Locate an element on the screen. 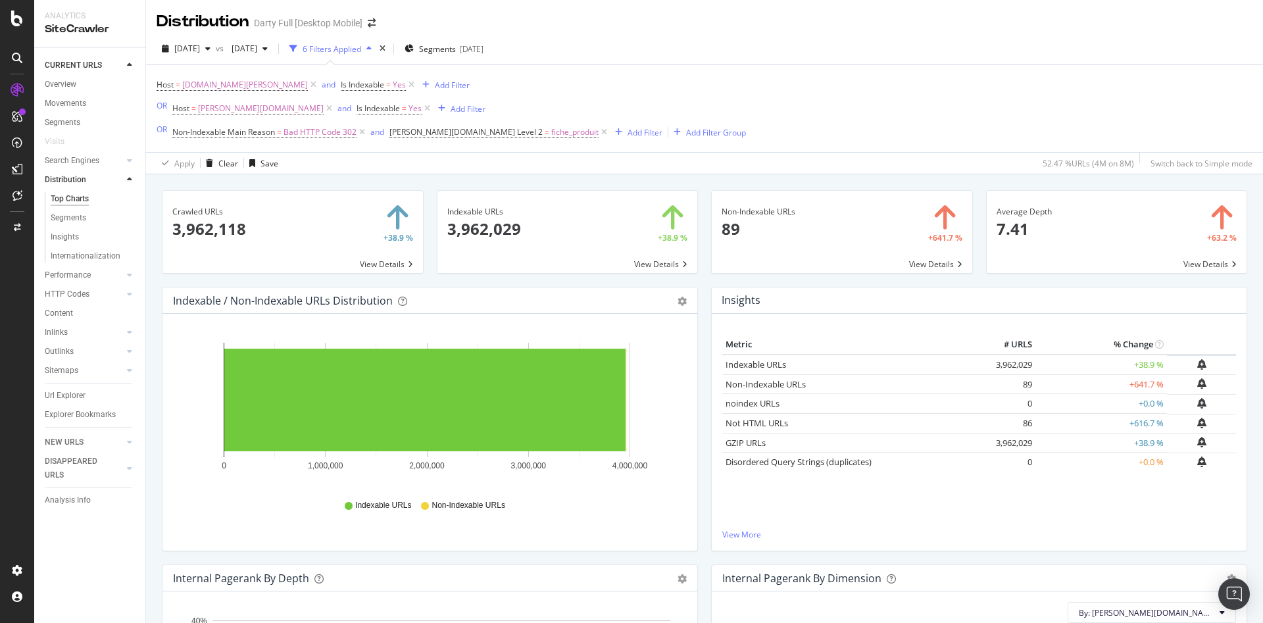  div: A chart. is located at coordinates (427, 411).